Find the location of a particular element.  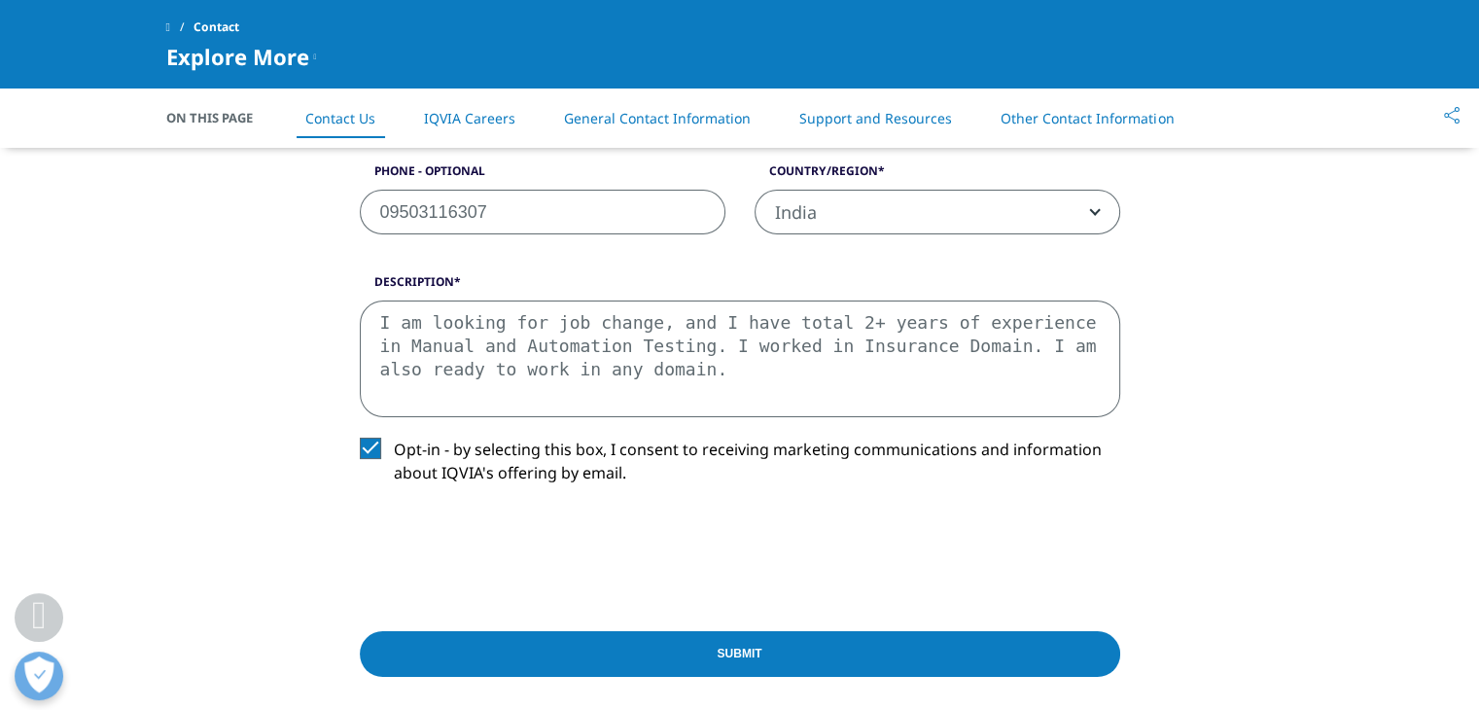

label: Phone - Optional is located at coordinates (543, 176).